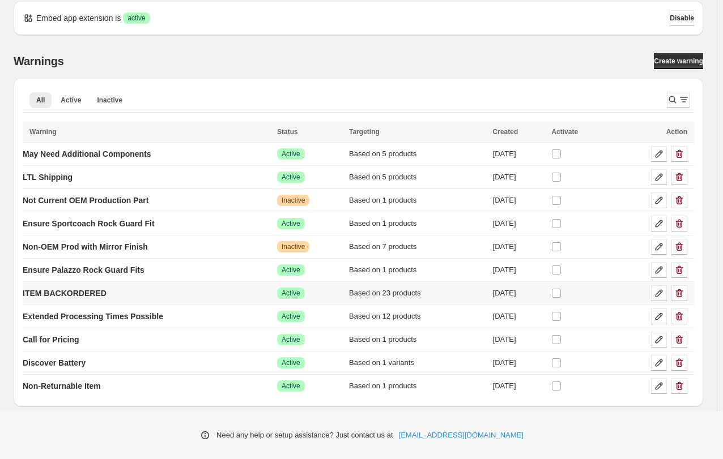 The height and width of the screenshot is (459, 723). I want to click on a: Non-OEM Prod with Mirror Finish, so click(85, 247).